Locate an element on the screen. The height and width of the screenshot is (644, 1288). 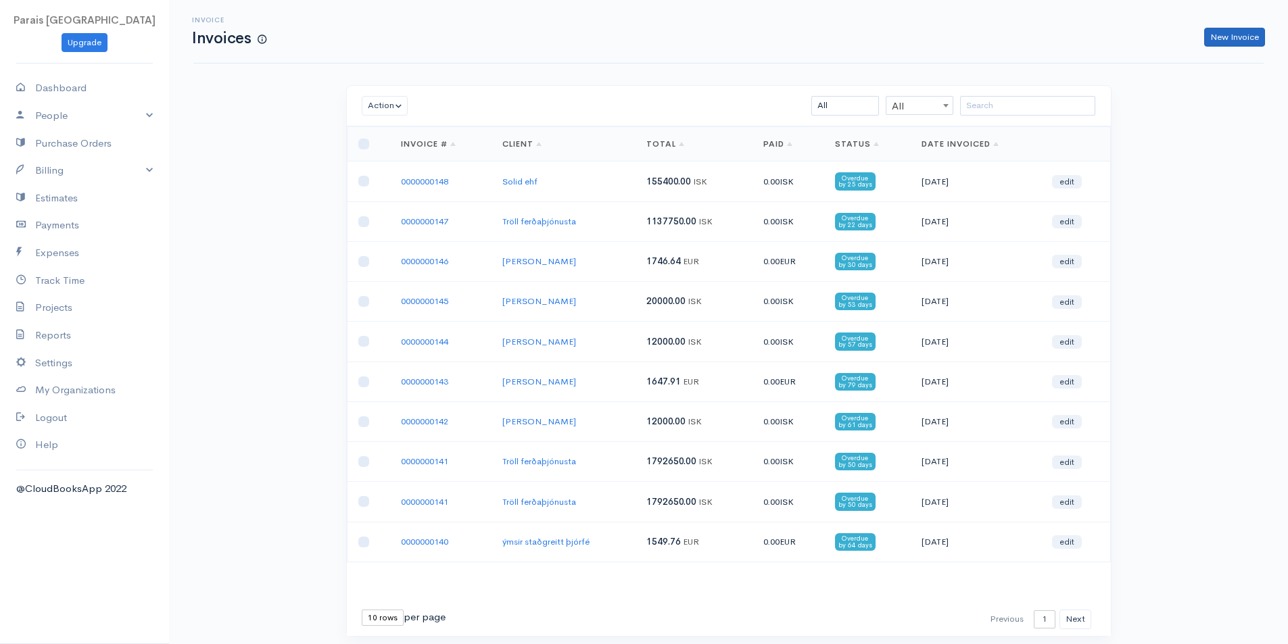
a: Solid ehf is located at coordinates (520, 181).